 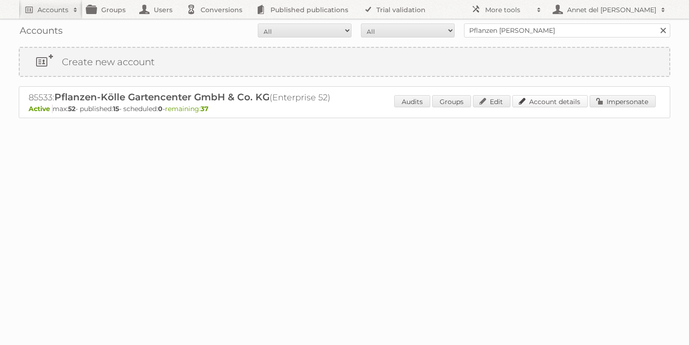 I want to click on h2: Accounts, so click(x=53, y=10).